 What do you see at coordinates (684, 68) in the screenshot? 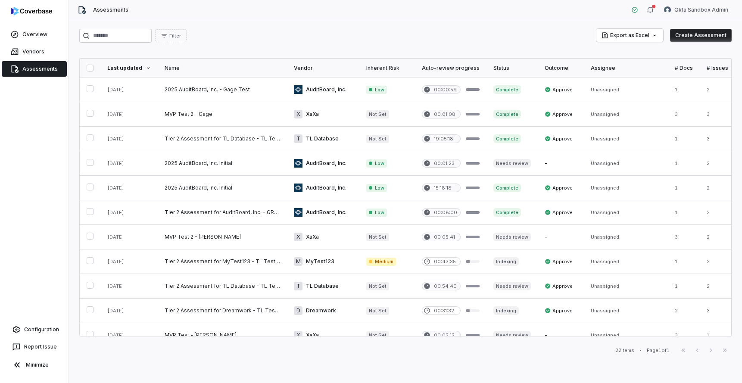
I see `div: # Docs` at bounding box center [684, 68].